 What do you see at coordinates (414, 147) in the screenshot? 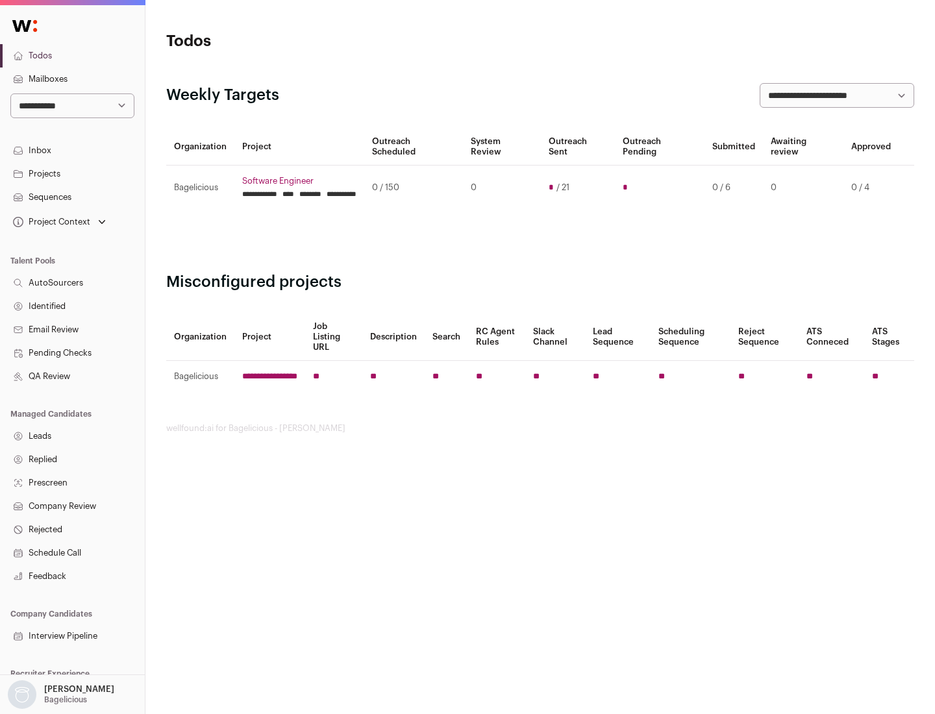
I see `th: Outreach Scheduled` at bounding box center [414, 147].